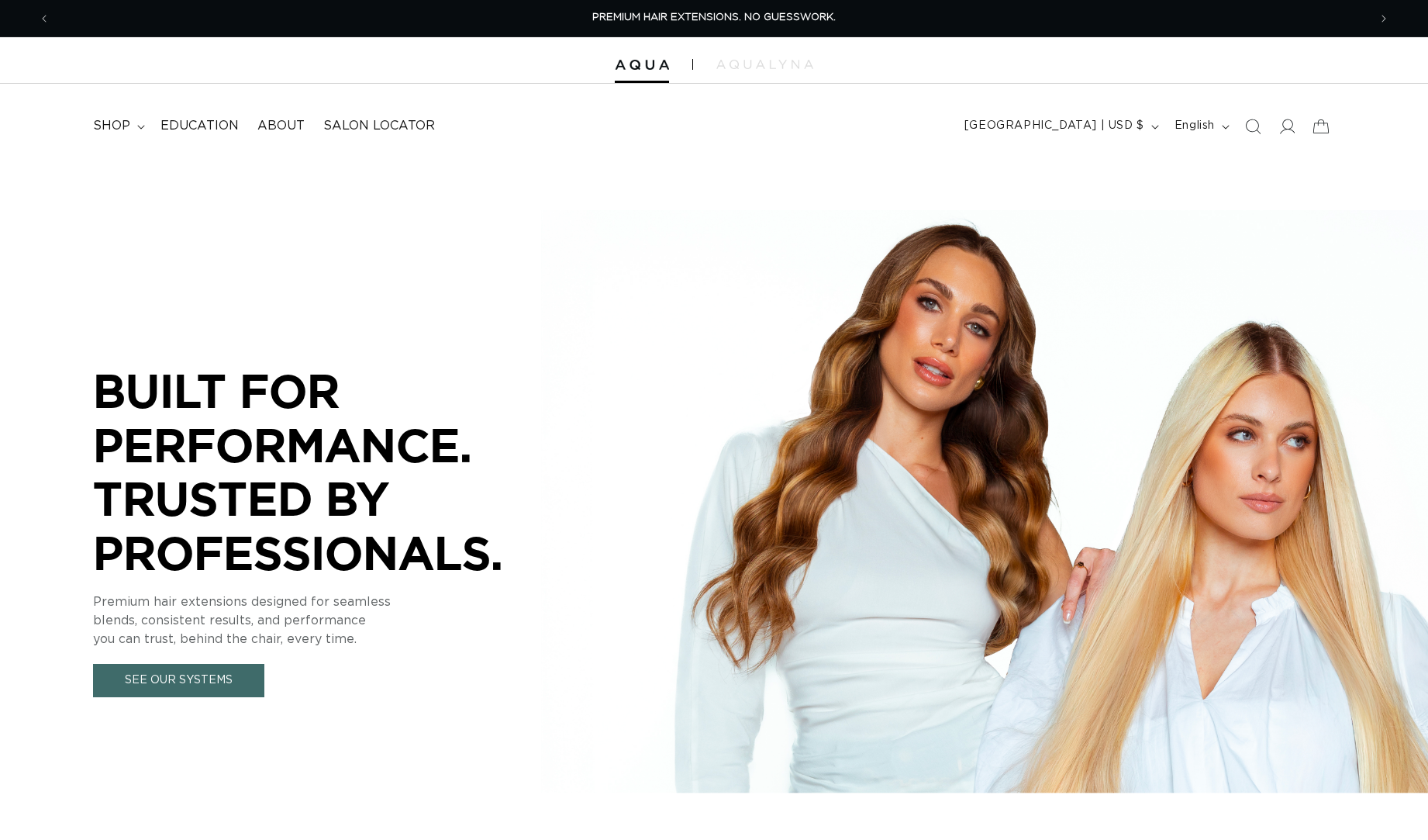 This screenshot has height=840, width=1428. I want to click on p: Premium hair extensions designed for seamless blends, consistent results, and performance you can..., so click(325, 620).